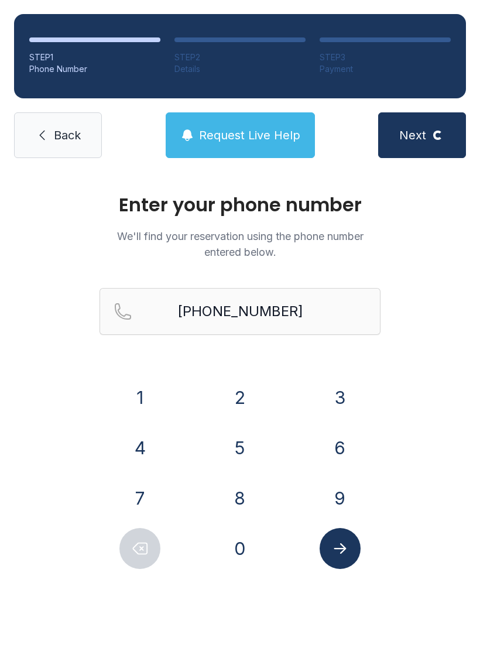 The height and width of the screenshot is (665, 480). I want to click on p: We'll find your reservation using the phone number entered below., so click(240, 244).